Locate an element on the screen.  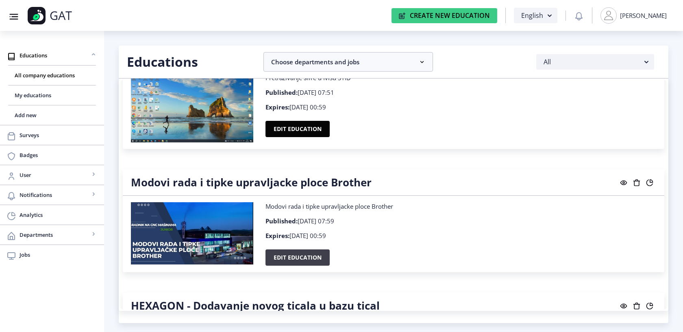
img: Pretraživanje šifre u Ivisu S1ID is located at coordinates (192, 108).